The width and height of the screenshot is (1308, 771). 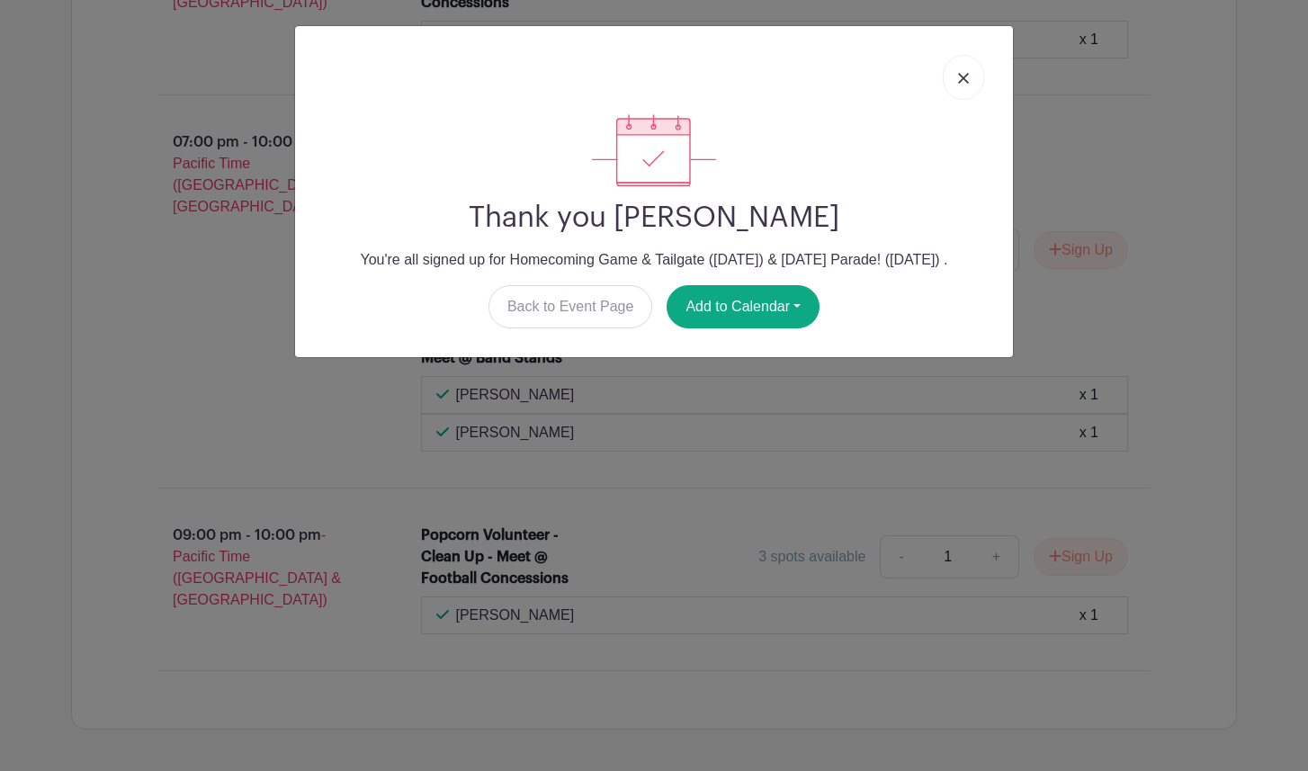 What do you see at coordinates (743, 307) in the screenshot?
I see `button: Add to Calendar` at bounding box center [743, 307].